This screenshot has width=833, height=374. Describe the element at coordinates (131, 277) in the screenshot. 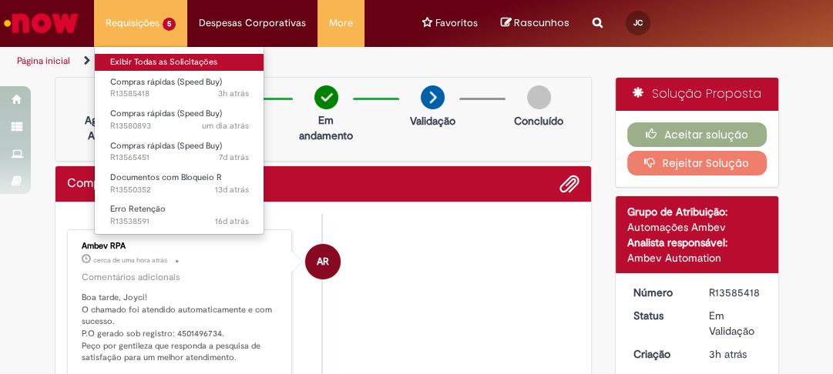

I see `small: Comentários adicionais` at that location.